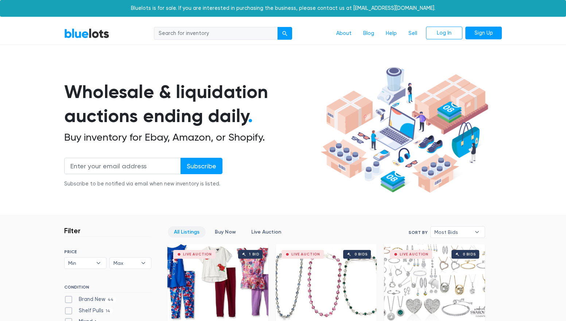 Image resolution: width=566 pixels, height=321 pixels. I want to click on a: Sign Up, so click(483, 33).